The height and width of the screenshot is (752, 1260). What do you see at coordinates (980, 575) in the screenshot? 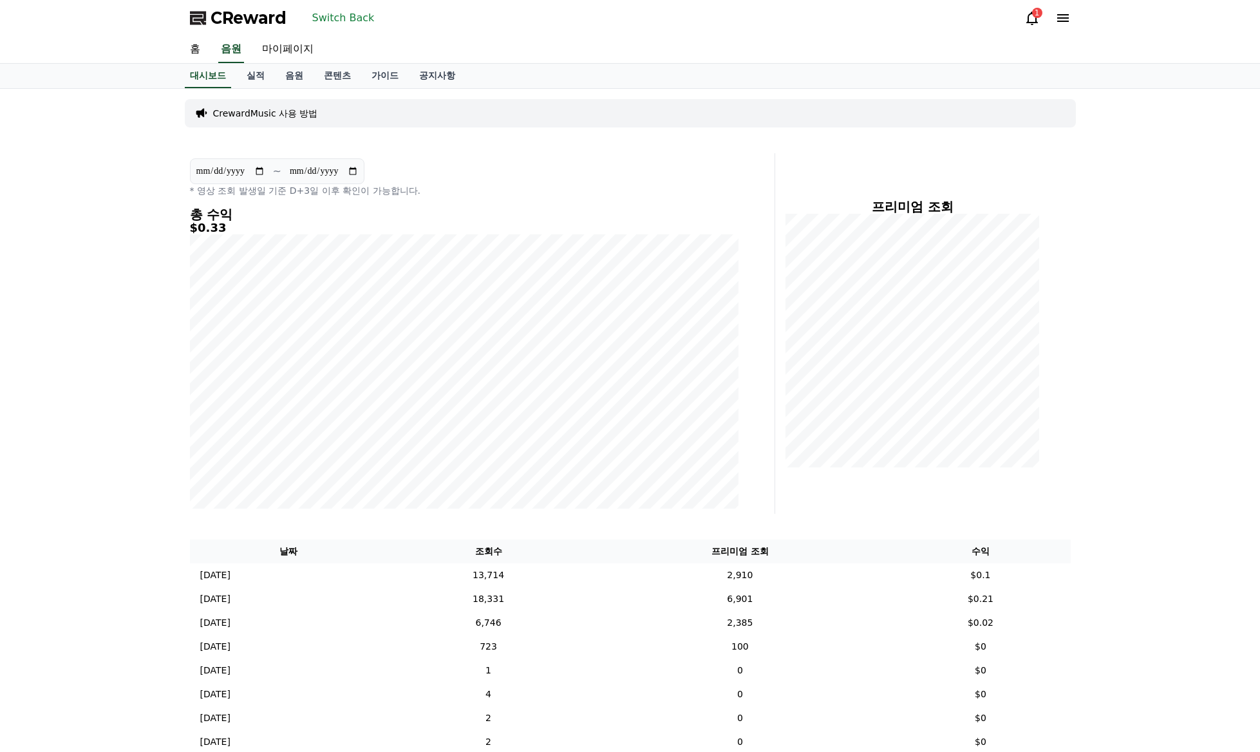
I see `td: $0.1` at bounding box center [980, 575].